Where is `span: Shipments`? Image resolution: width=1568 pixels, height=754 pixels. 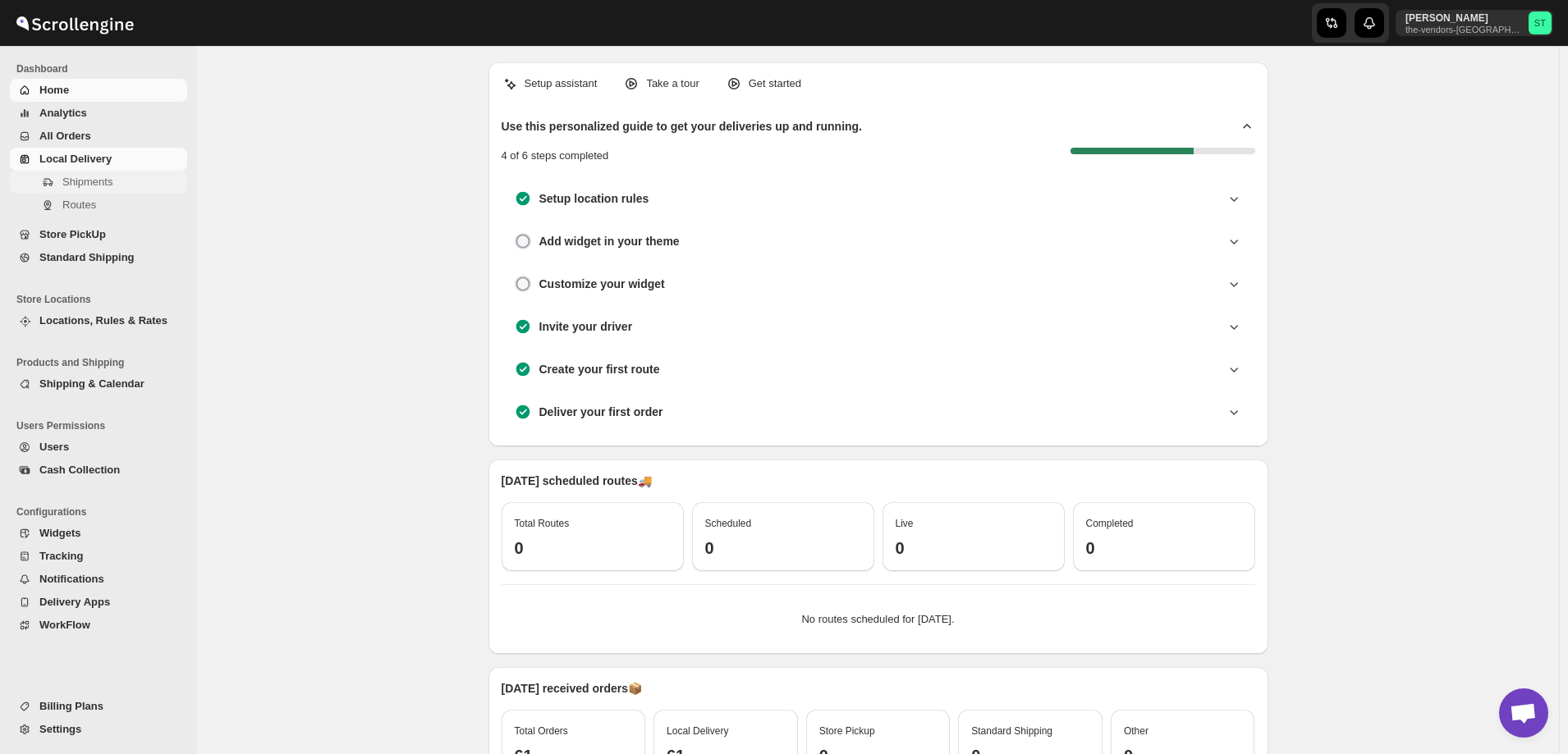 span: Shipments is located at coordinates (87, 181).